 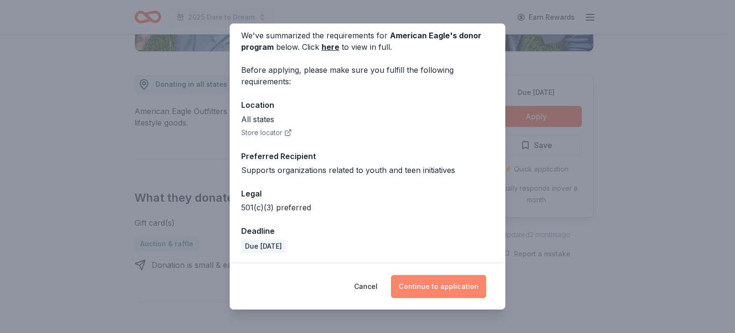 What do you see at coordinates (438, 286) in the screenshot?
I see `button: Continue to application` at bounding box center [438, 286].